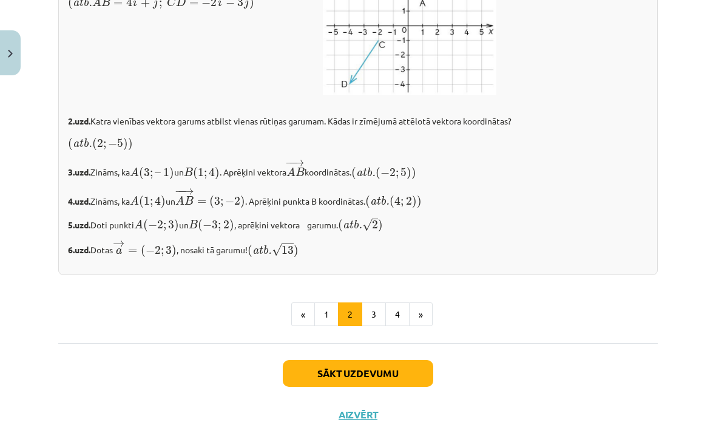 This screenshot has width=716, height=433. I want to click on button: 1, so click(326, 314).